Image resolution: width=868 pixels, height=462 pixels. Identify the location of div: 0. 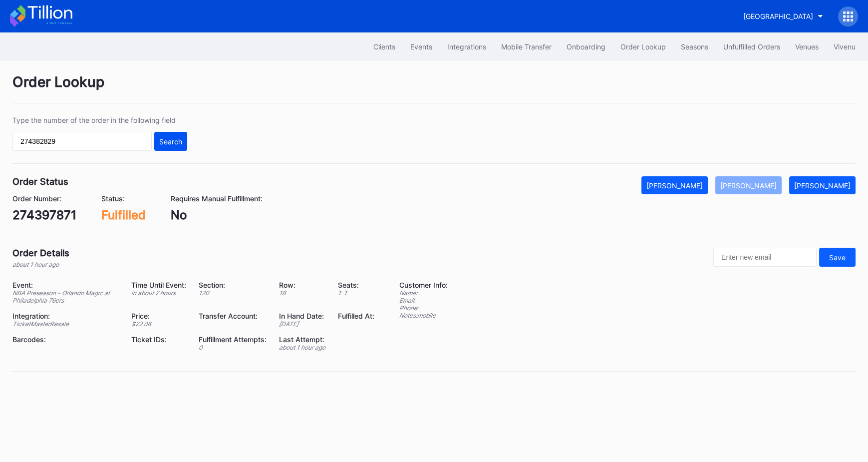
(233, 347).